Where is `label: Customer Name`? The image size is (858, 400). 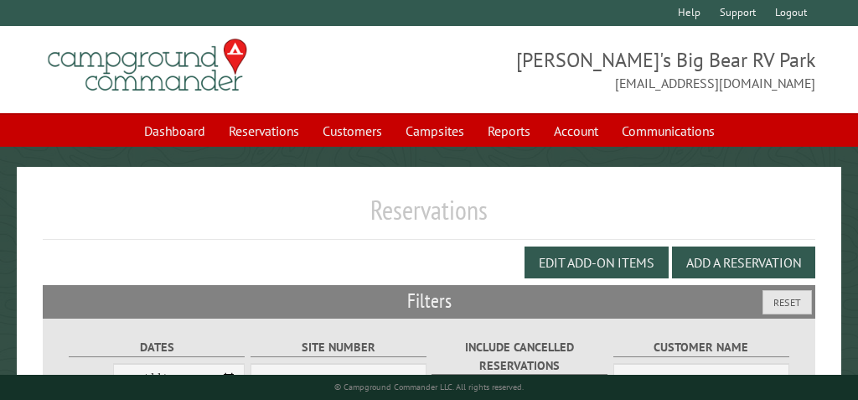 label: Customer Name is located at coordinates (702, 347).